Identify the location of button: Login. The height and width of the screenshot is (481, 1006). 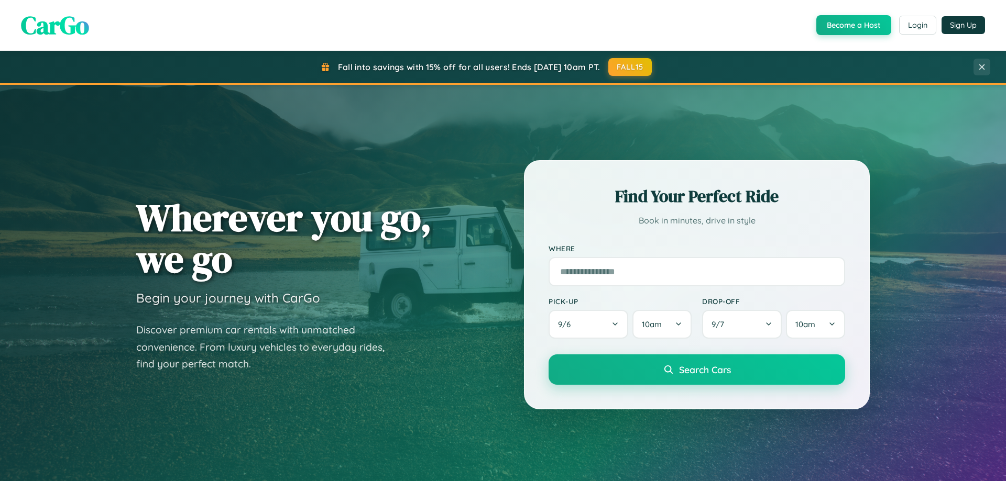
(917, 25).